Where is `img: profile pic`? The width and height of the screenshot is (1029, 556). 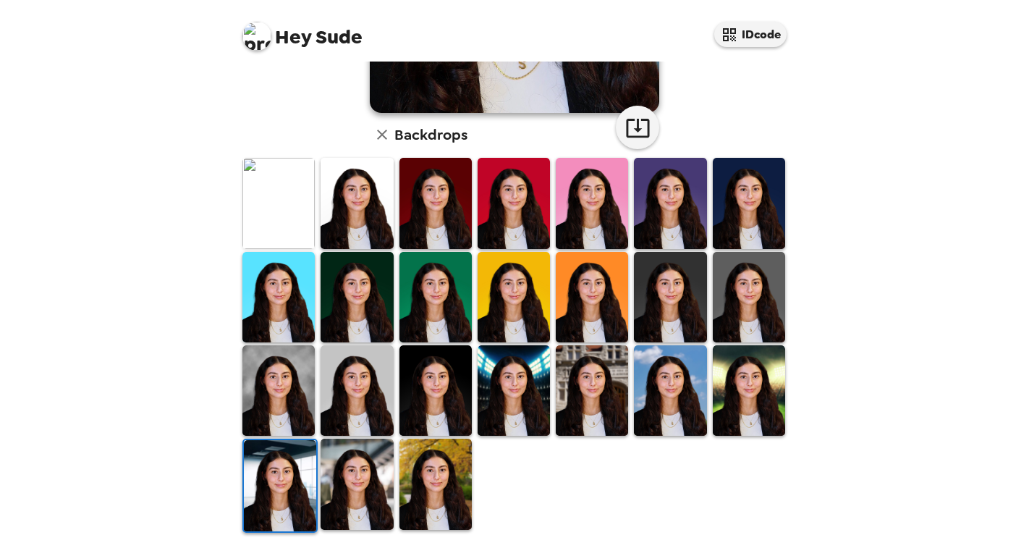
img: profile pic is located at coordinates (257, 36).